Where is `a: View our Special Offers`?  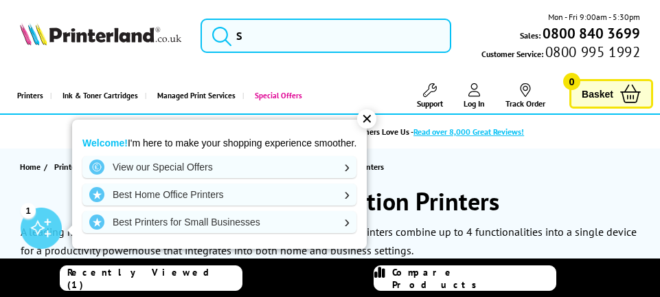
a: View our Special Offers is located at coordinates (219, 167).